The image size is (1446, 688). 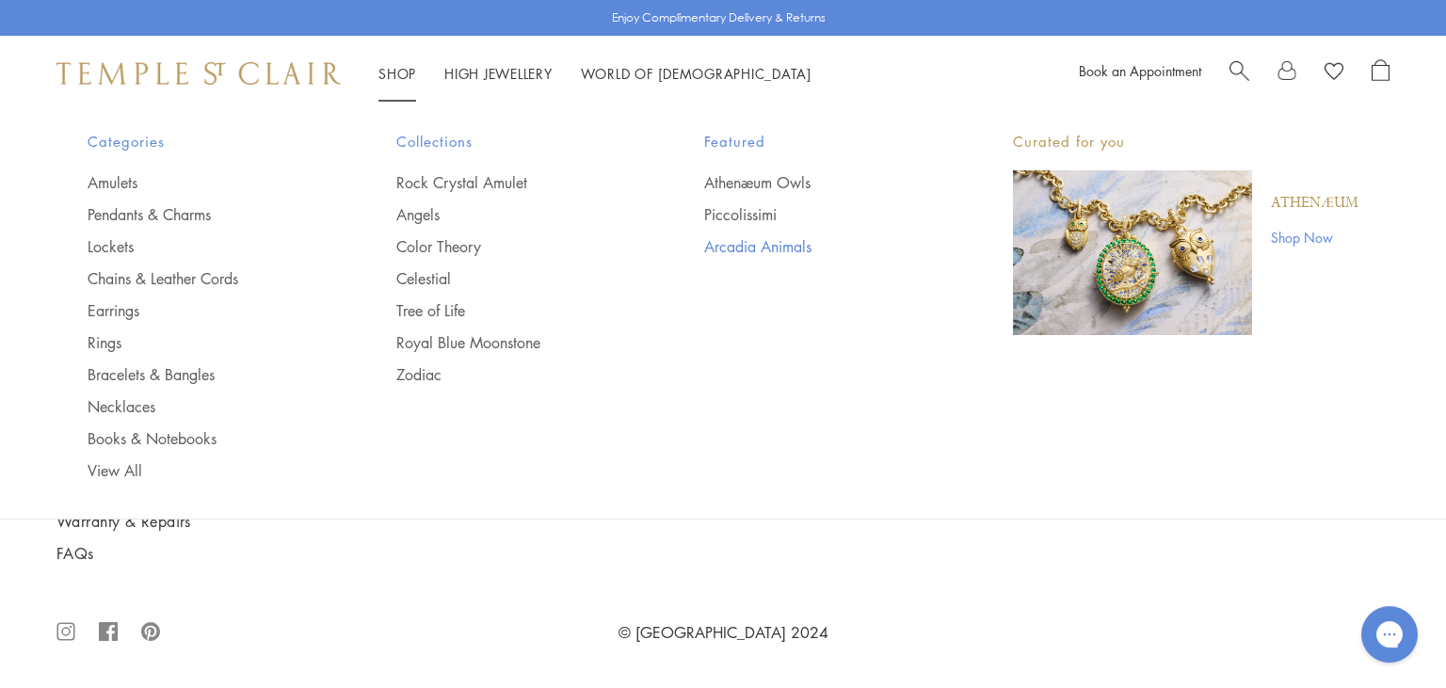 I want to click on a: Pendants & Charms, so click(x=204, y=215).